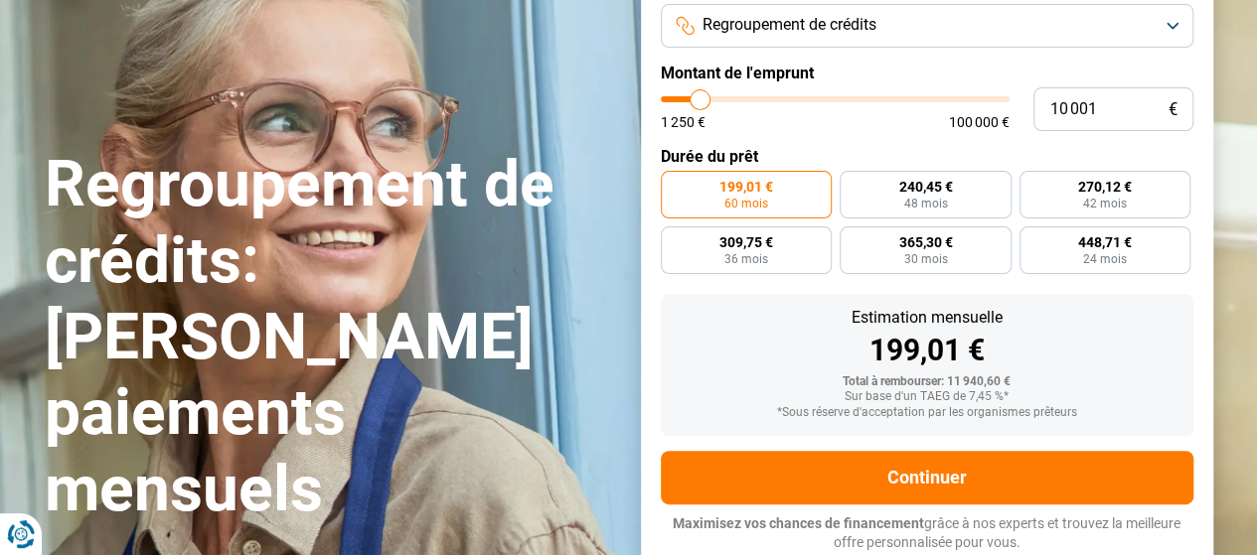 Image resolution: width=1257 pixels, height=555 pixels. What do you see at coordinates (746, 242) in the screenshot?
I see `span: 309,75 €` at bounding box center [746, 242].